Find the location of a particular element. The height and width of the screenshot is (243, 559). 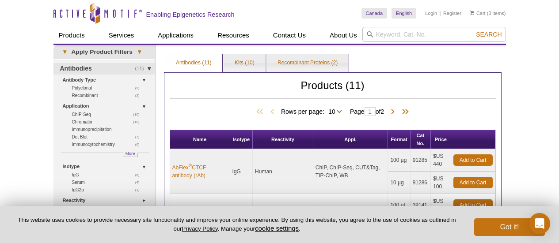

a: Register is located at coordinates (452, 13).